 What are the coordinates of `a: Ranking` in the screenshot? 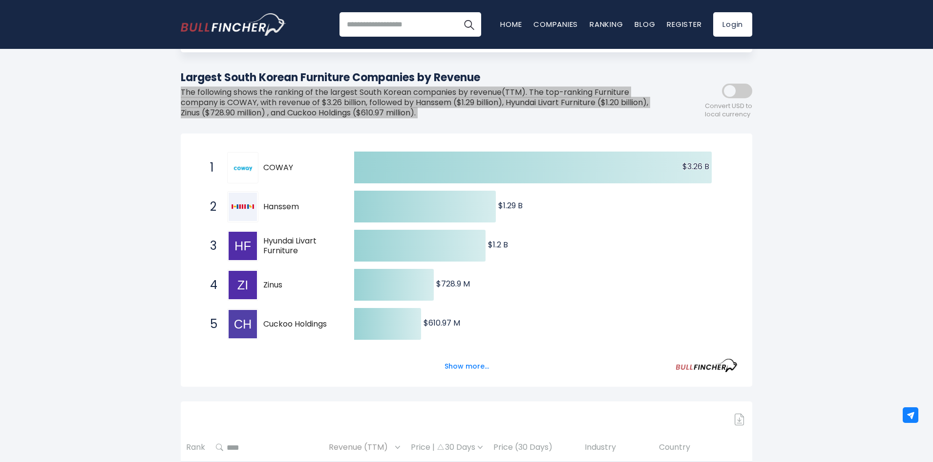 It's located at (606, 24).